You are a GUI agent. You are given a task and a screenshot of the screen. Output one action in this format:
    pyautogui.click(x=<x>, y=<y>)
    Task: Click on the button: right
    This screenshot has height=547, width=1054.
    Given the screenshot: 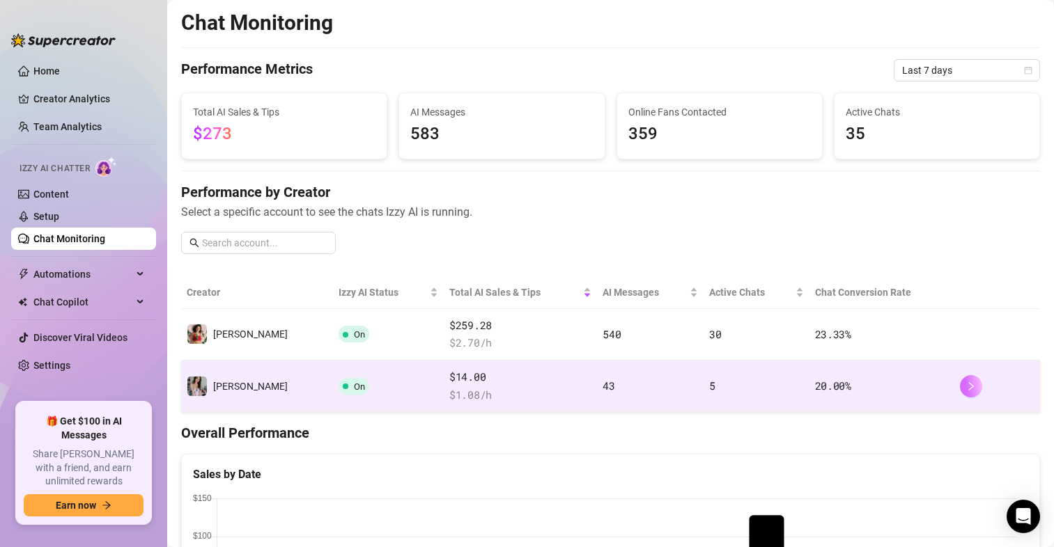 What is the action you would take?
    pyautogui.click(x=971, y=386)
    